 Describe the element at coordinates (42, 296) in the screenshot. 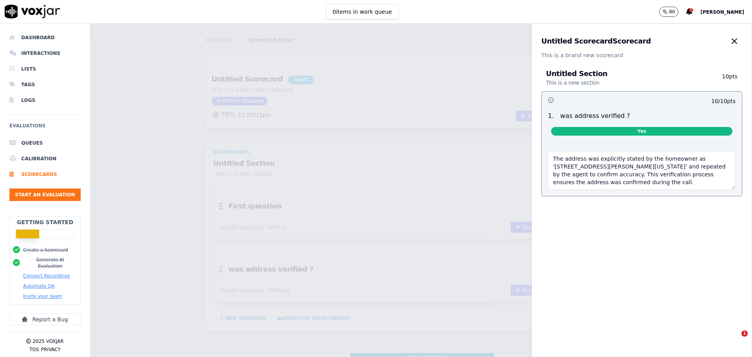

I see `button: Invite your team` at that location.